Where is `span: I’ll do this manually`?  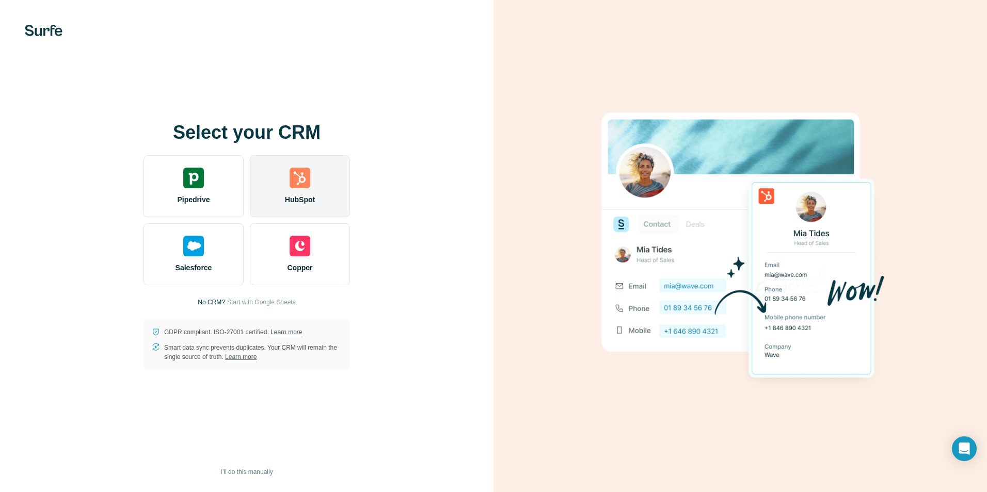 span: I’ll do this manually is located at coordinates (246, 472).